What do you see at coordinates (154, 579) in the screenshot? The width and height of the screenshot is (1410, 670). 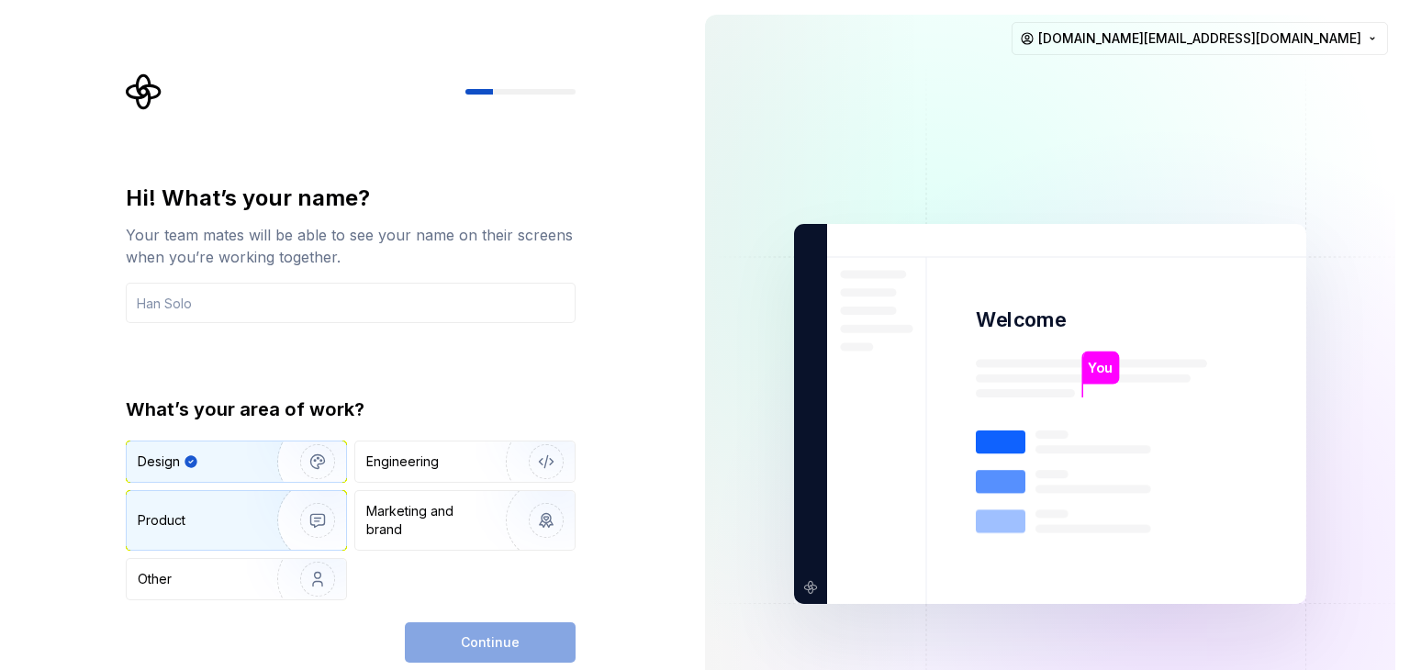 I see `div: Other` at bounding box center [154, 579].